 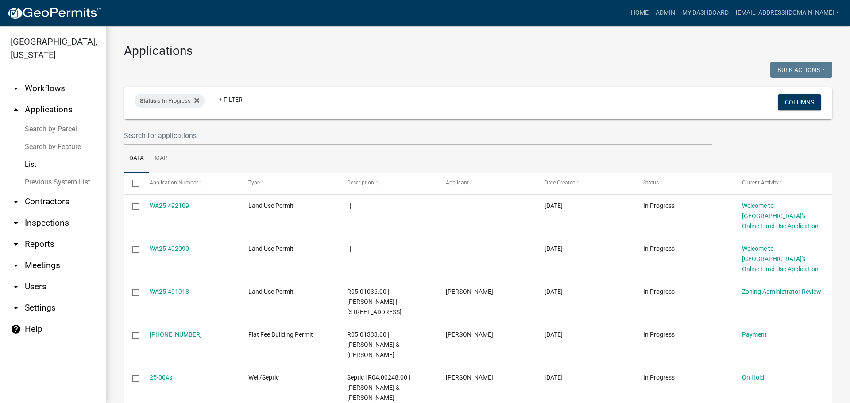 I want to click on span: Flat Fee Building Permit, so click(x=281, y=335).